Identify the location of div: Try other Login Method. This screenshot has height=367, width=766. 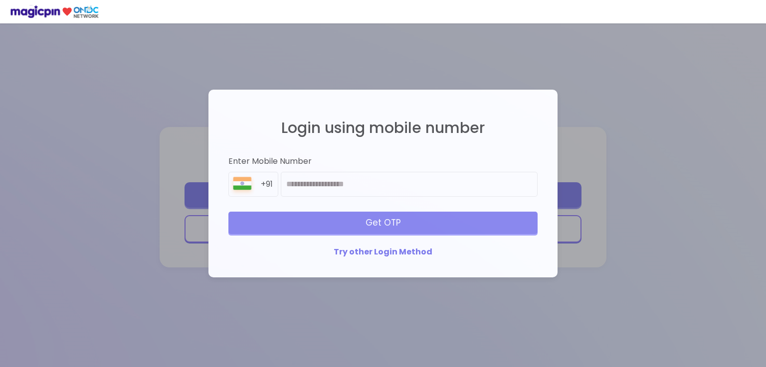
(383, 252).